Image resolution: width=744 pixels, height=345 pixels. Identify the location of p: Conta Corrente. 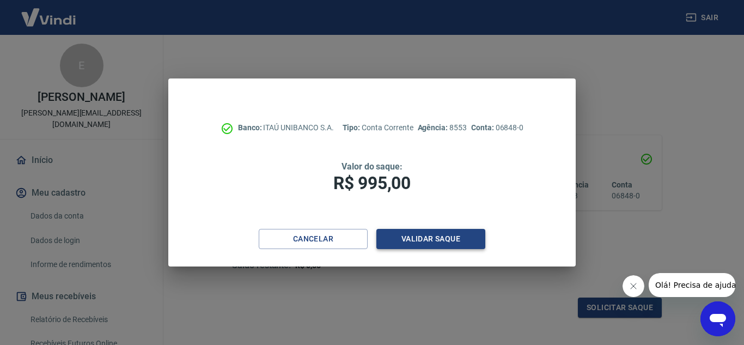
(378, 127).